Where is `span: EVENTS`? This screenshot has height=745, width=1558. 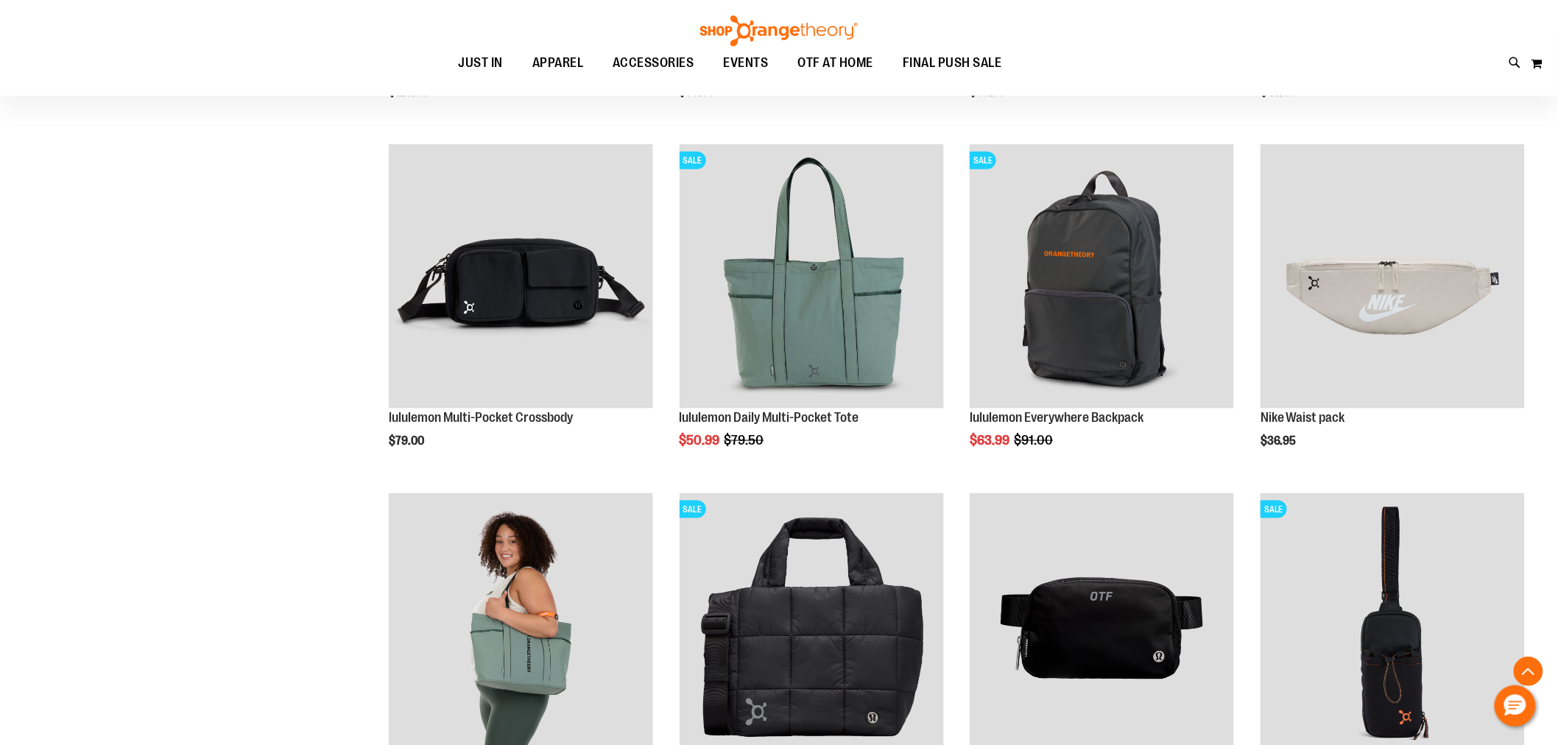 span: EVENTS is located at coordinates (746, 63).